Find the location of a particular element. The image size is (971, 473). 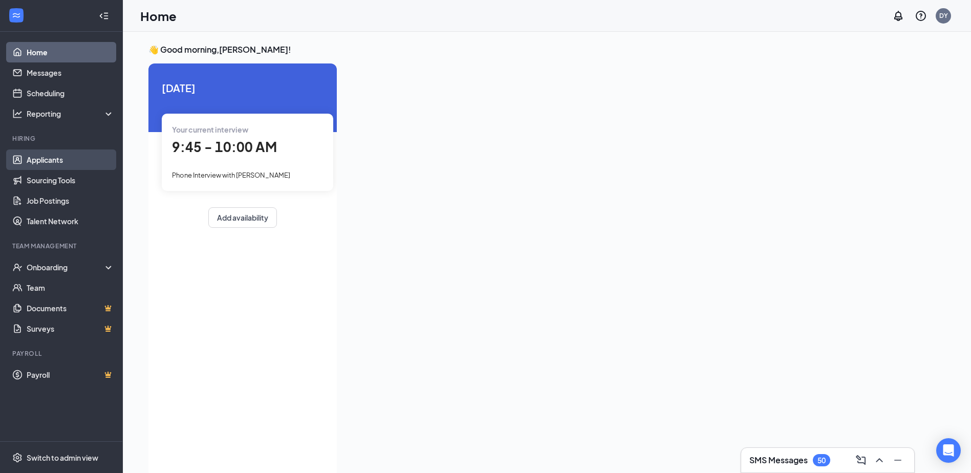

div: 50 is located at coordinates (821, 460).